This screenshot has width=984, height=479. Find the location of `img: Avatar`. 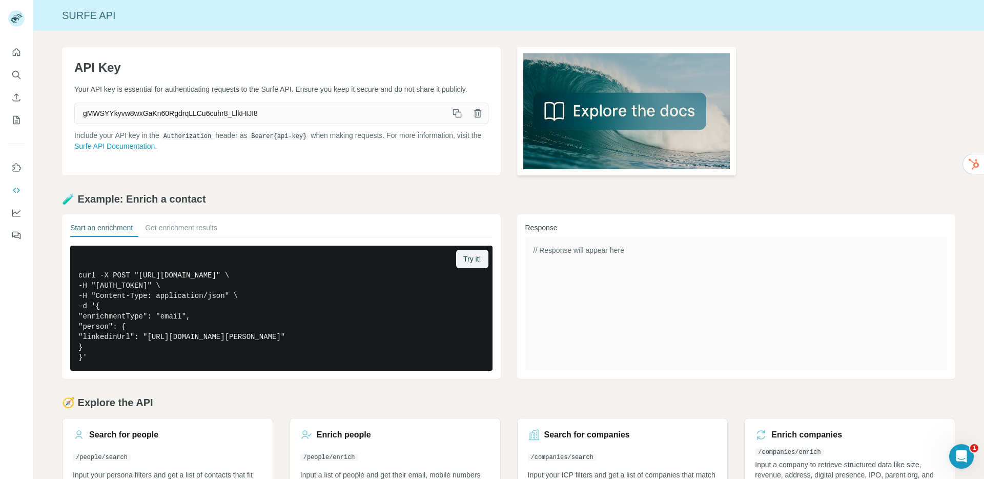

img: Avatar is located at coordinates (16, 18).